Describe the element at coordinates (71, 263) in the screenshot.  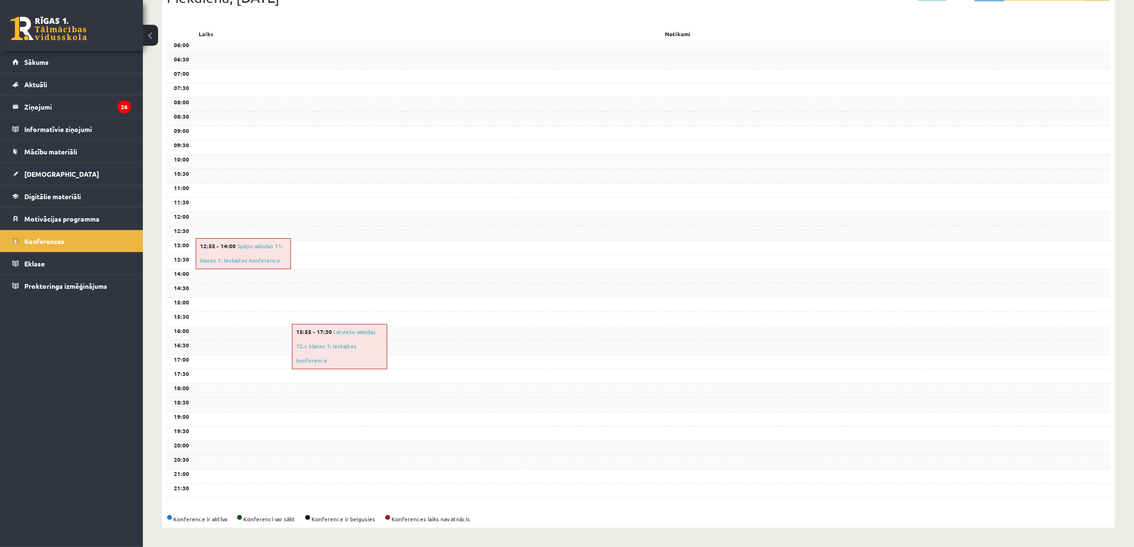
I see `a: Eklase` at that location.